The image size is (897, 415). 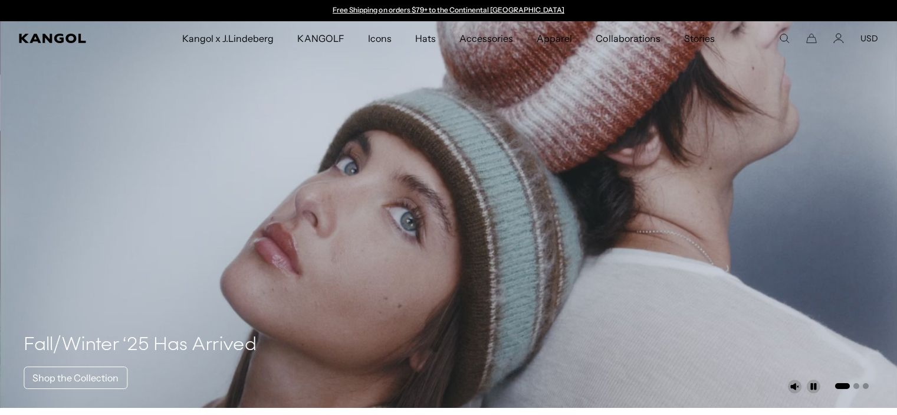 I want to click on a: Accessories, so click(x=486, y=38).